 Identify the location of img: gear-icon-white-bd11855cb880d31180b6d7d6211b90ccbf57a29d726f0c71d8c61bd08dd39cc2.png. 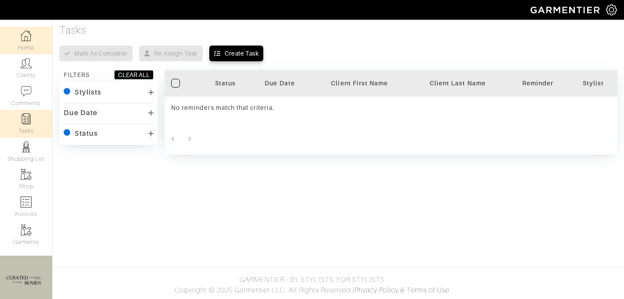
(611, 10).